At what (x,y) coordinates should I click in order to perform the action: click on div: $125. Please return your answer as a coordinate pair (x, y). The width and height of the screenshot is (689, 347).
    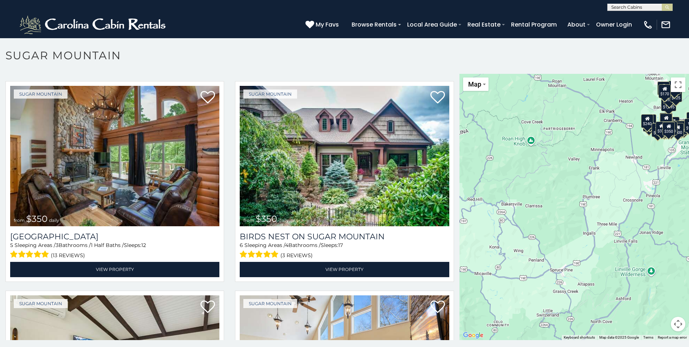
    Looking at the image, I should click on (676, 95).